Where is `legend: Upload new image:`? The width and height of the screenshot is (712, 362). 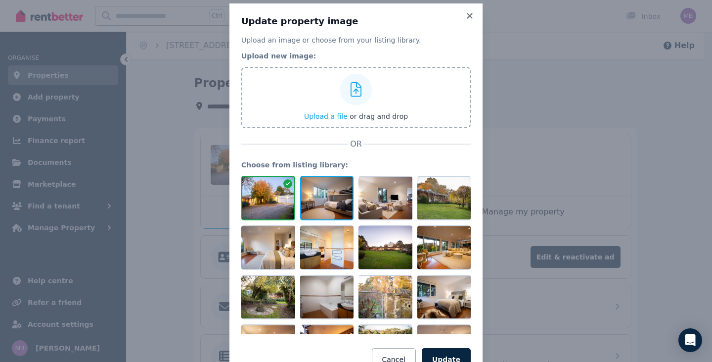 legend: Upload new image: is located at coordinates (356, 56).